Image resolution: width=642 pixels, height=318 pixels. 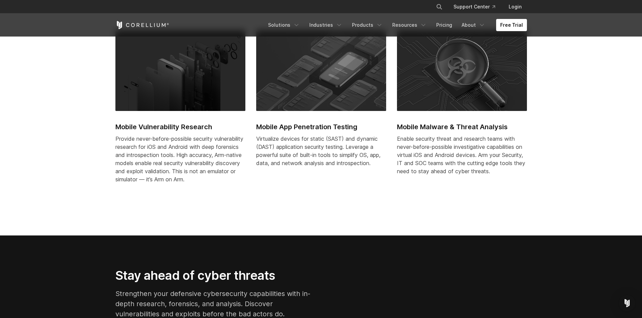 What do you see at coordinates (284, 25) in the screenshot?
I see `a: Solutions` at bounding box center [284, 25].